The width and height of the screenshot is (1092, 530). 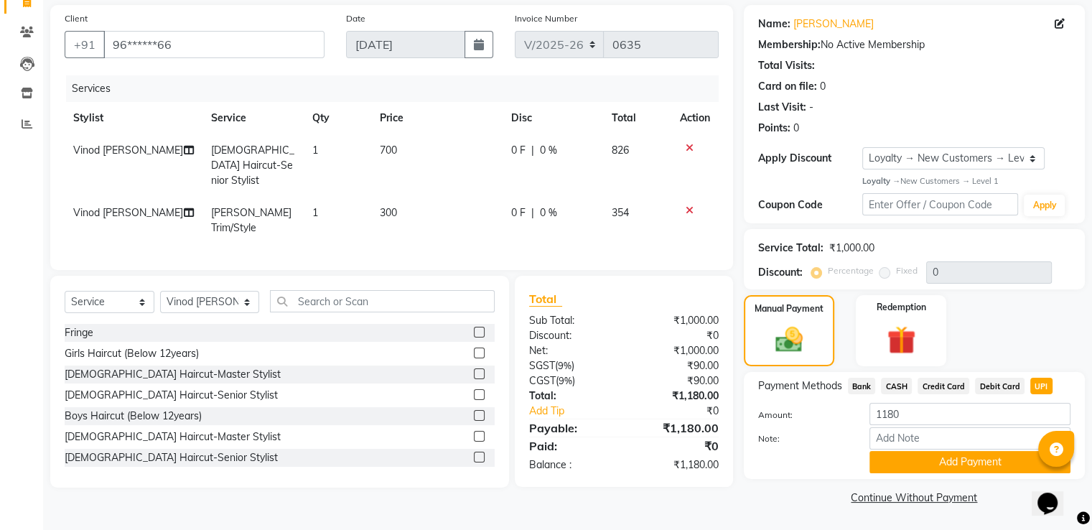 What do you see at coordinates (970, 462) in the screenshot?
I see `button: Add Payment` at bounding box center [970, 462].